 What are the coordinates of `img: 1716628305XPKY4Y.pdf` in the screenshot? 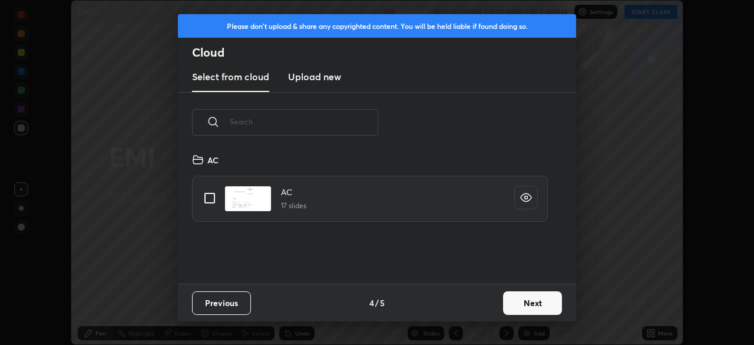 It's located at (248, 199).